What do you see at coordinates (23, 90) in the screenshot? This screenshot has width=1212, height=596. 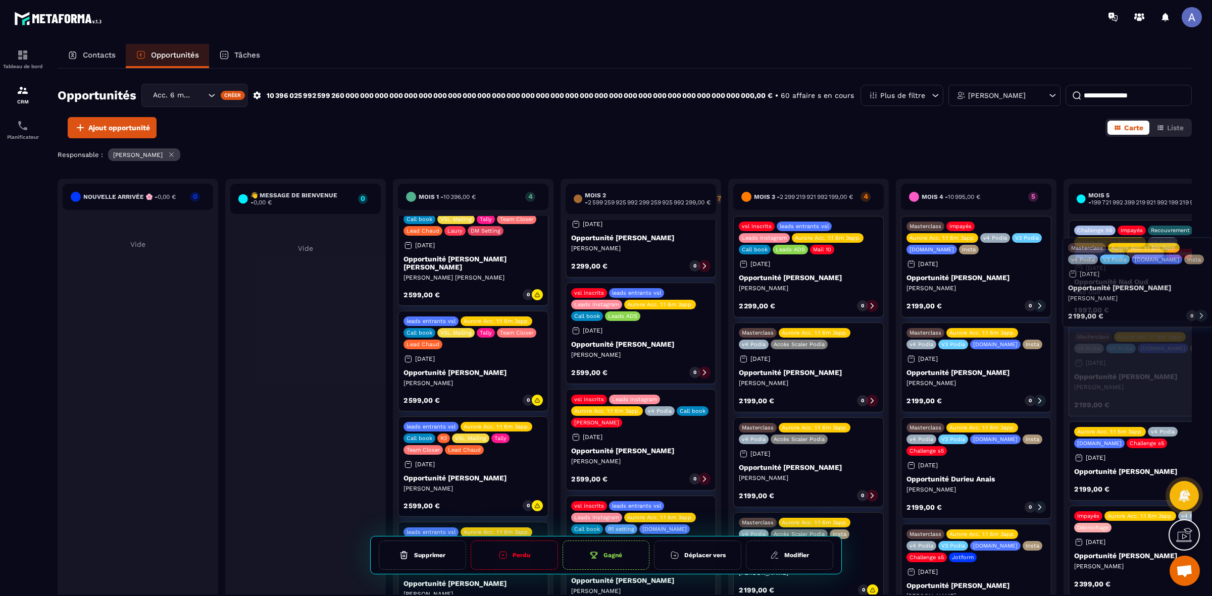 I see `img: formation` at bounding box center [23, 90].